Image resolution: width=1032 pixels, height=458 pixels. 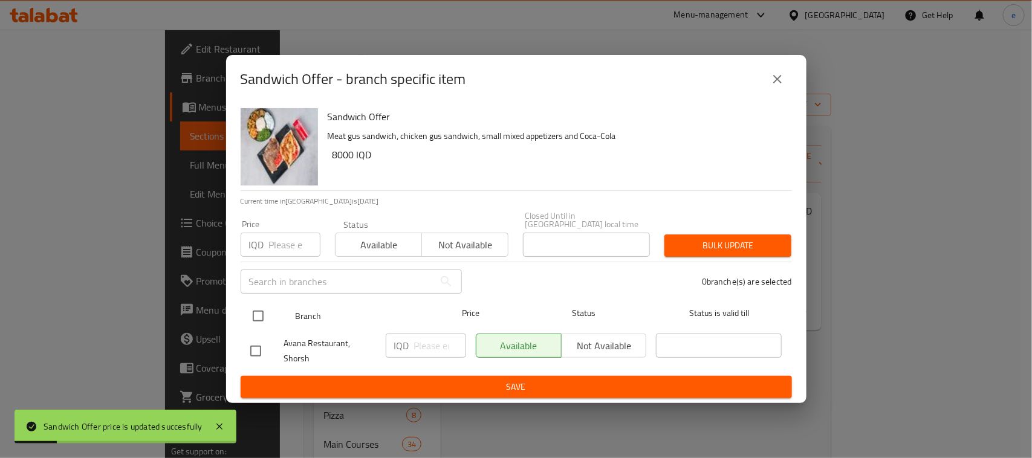 What do you see at coordinates (471, 313) in the screenshot?
I see `span: Price` at bounding box center [471, 313].